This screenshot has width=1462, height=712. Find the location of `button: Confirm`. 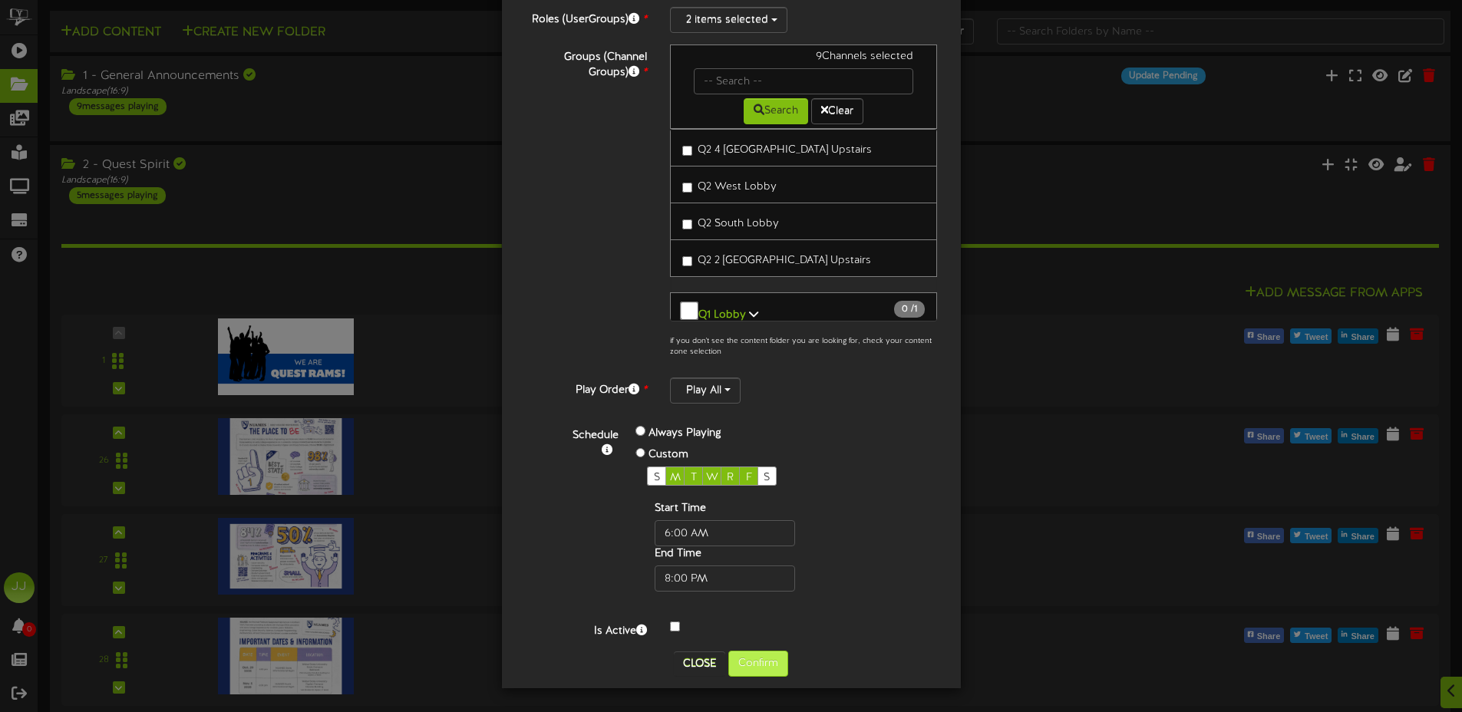

button: Confirm is located at coordinates (758, 664).